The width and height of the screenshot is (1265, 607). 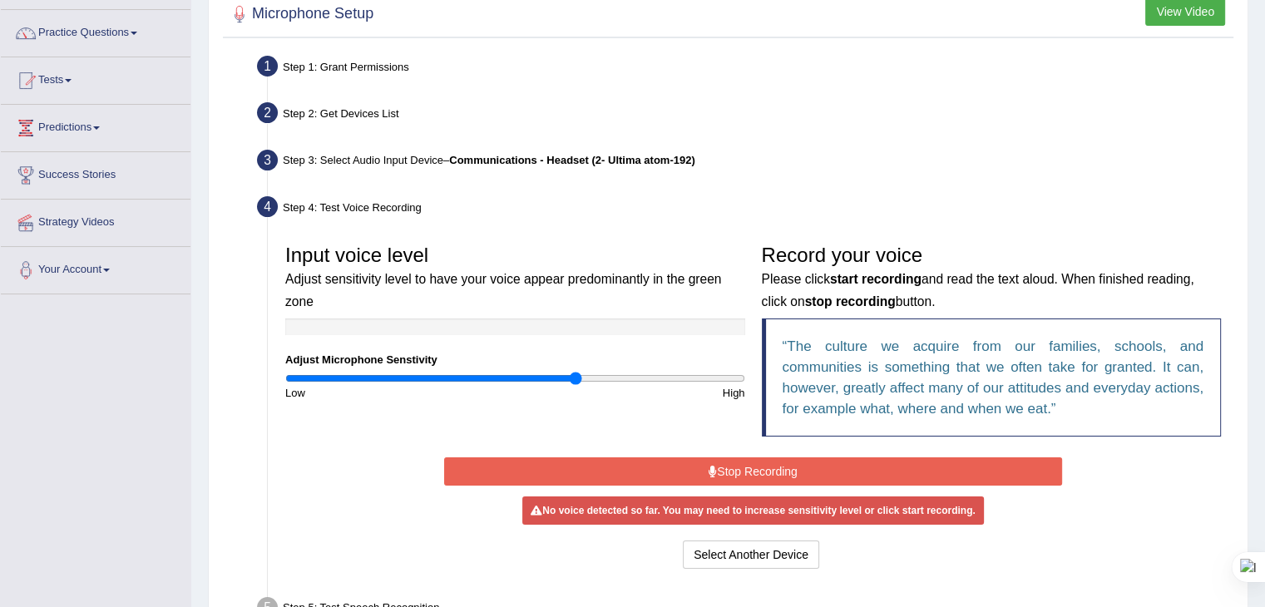 I want to click on h3: Record your voice, so click(x=991, y=277).